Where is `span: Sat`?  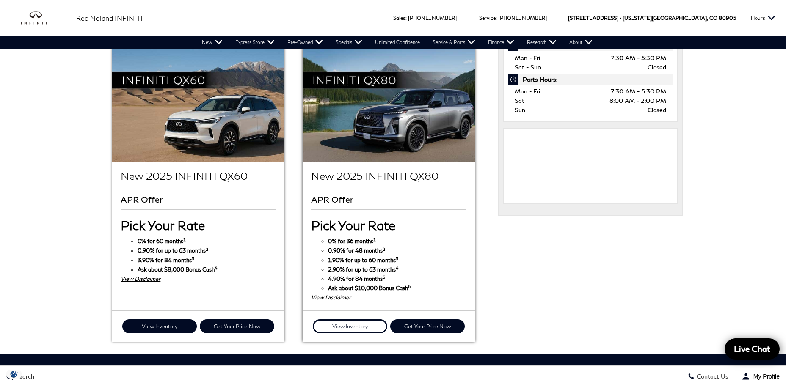 span: Sat is located at coordinates (519, 100).